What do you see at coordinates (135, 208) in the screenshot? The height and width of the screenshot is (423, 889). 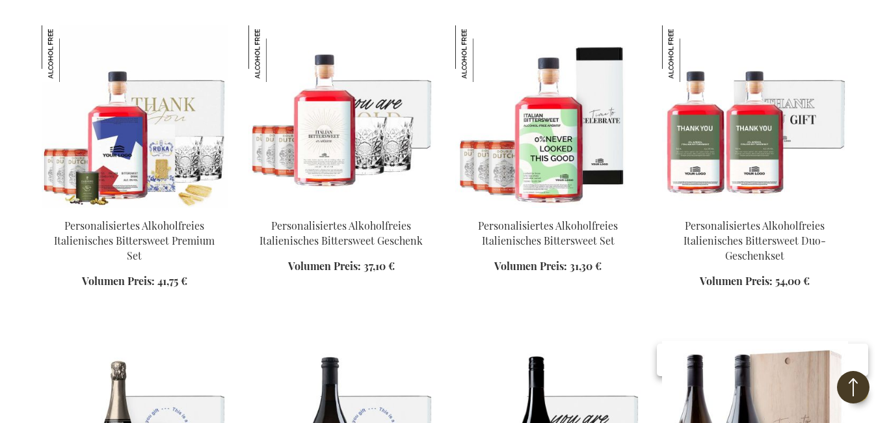 I see `a: Personalised Non-Alcoholic Italian Bittersweet Premium Set Personalisiertes Alkoholfreies Italien...` at bounding box center [135, 208].